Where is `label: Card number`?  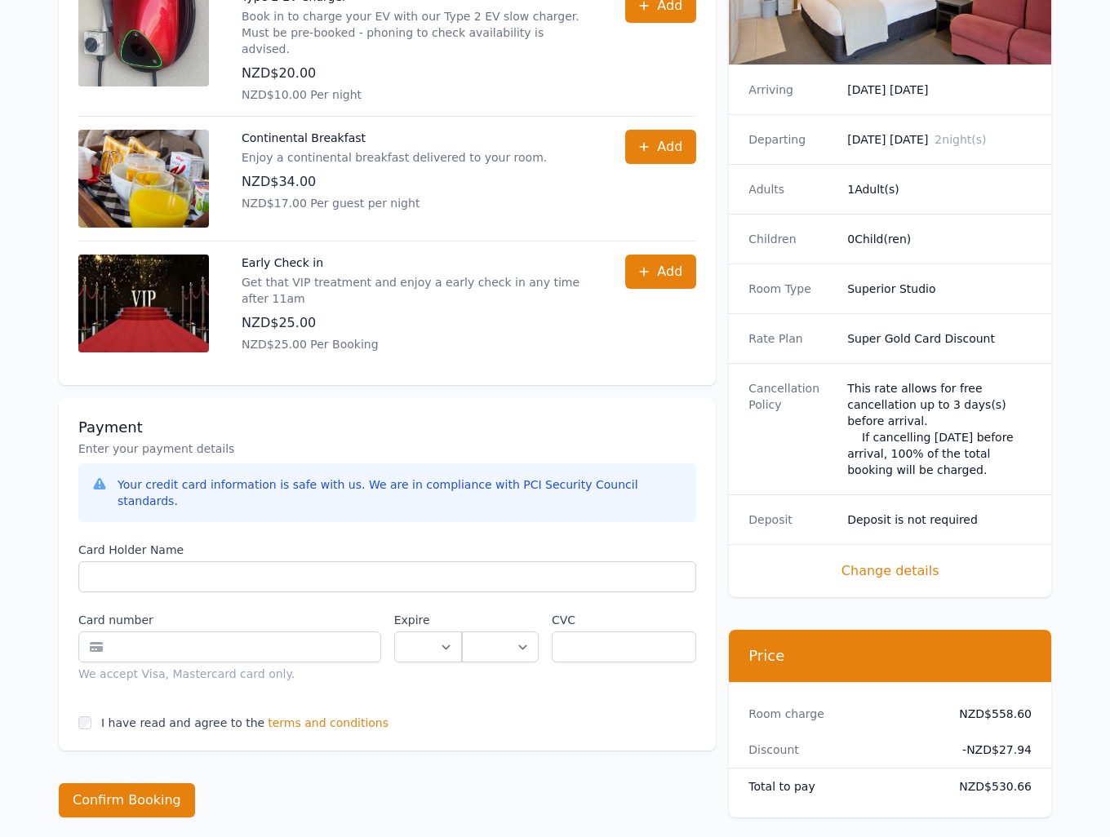
label: Card number is located at coordinates (229, 620).